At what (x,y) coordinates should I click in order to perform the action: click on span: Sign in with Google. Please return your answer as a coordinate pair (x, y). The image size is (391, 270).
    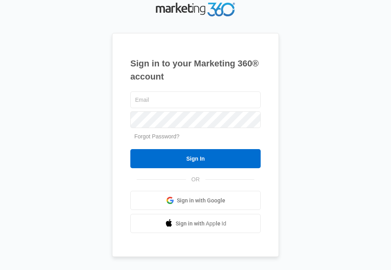
    Looking at the image, I should click on (201, 200).